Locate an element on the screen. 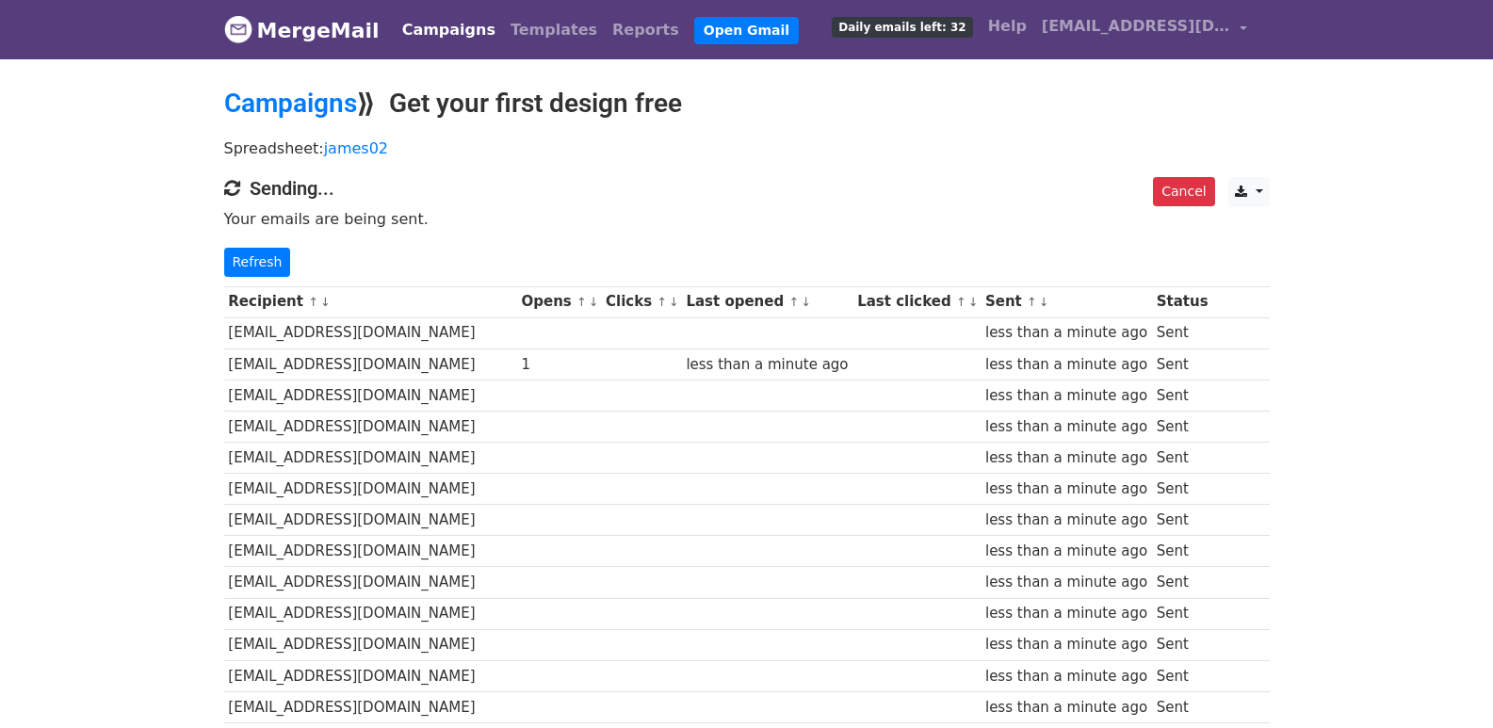  a: MergeMail is located at coordinates (301, 30).